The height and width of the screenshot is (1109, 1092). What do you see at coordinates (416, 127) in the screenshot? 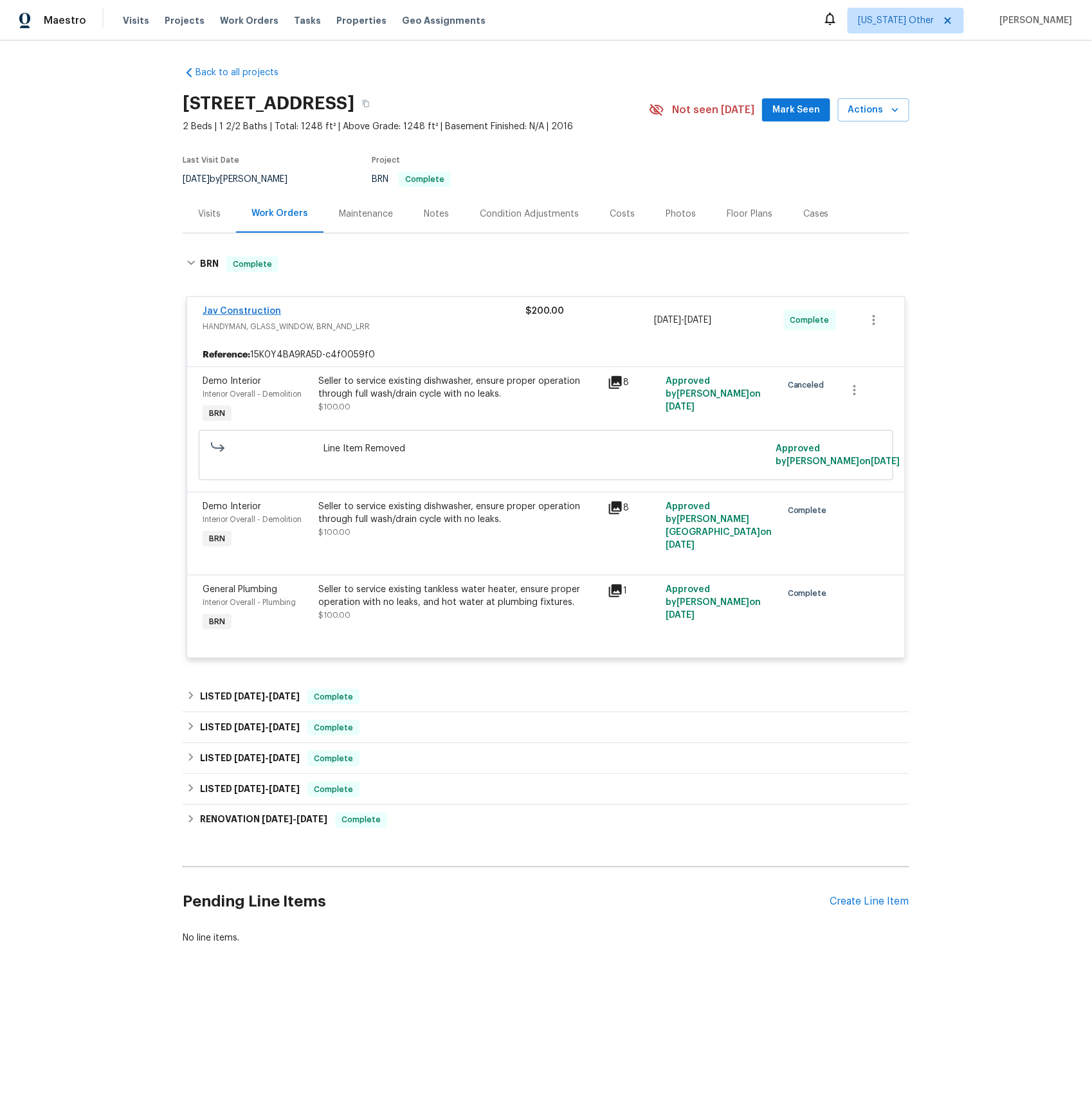
I see `span: 2 Beds | 1 2/2 Baths | Total: 1248 ft² | Above Grade: 1248 ft² | Basement Finished: N/A | 2016` at bounding box center [416, 127].